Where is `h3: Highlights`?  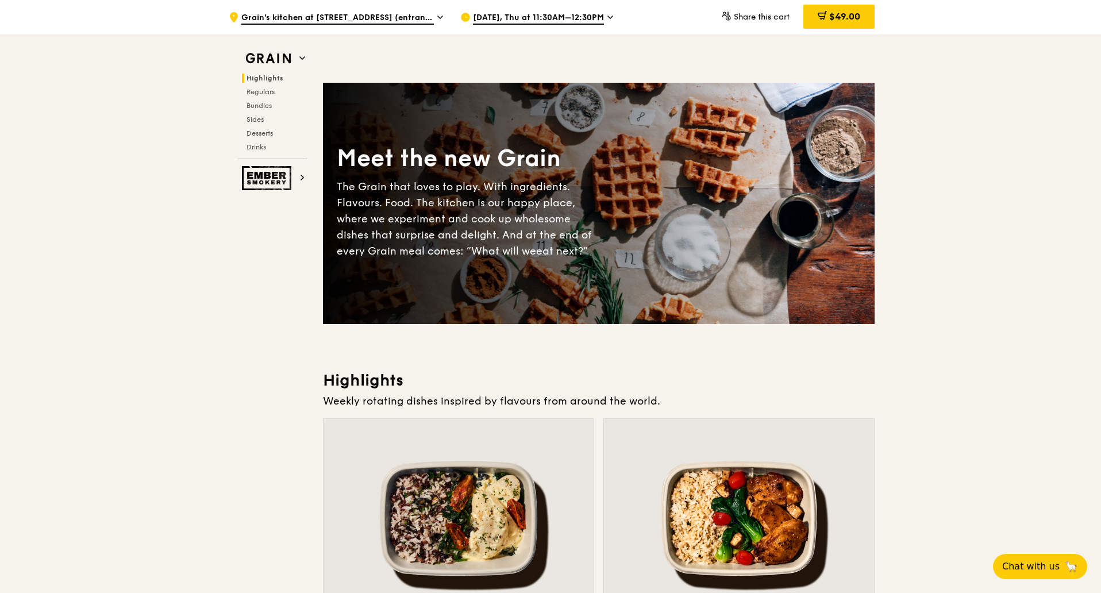
h3: Highlights is located at coordinates (599, 381).